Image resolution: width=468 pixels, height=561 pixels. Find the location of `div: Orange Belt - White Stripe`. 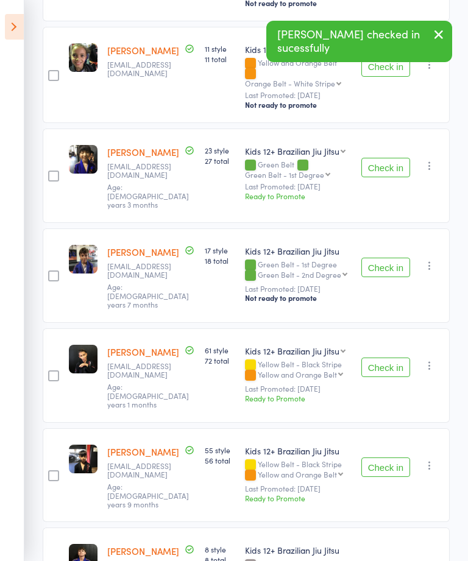

div: Orange Belt - White Stripe is located at coordinates (290, 83).